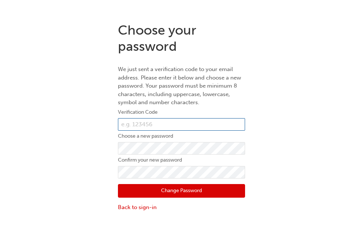  What do you see at coordinates (181, 191) in the screenshot?
I see `button: Change Password` at bounding box center [181, 191].